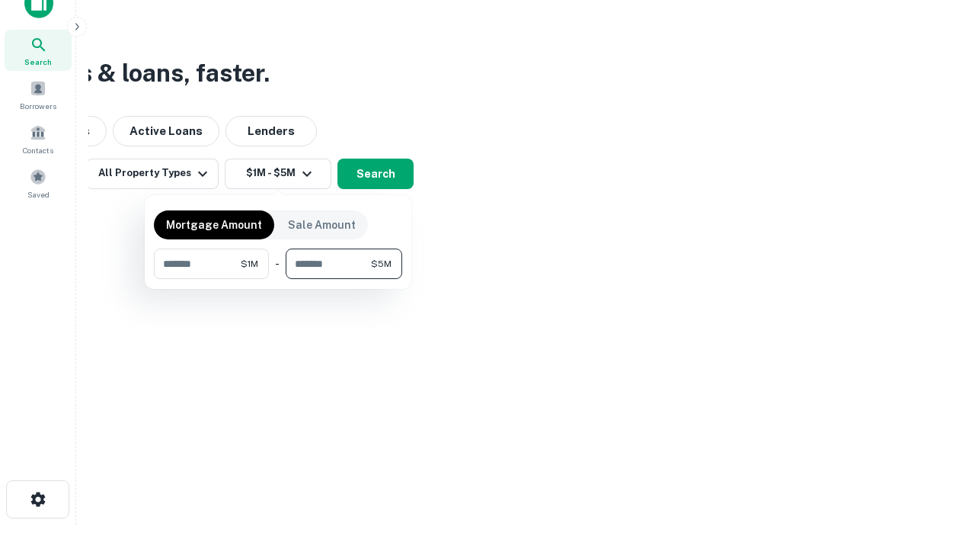 The width and height of the screenshot is (975, 549). Describe the element at coordinates (249, 264) in the screenshot. I see `span: $1M` at that location.